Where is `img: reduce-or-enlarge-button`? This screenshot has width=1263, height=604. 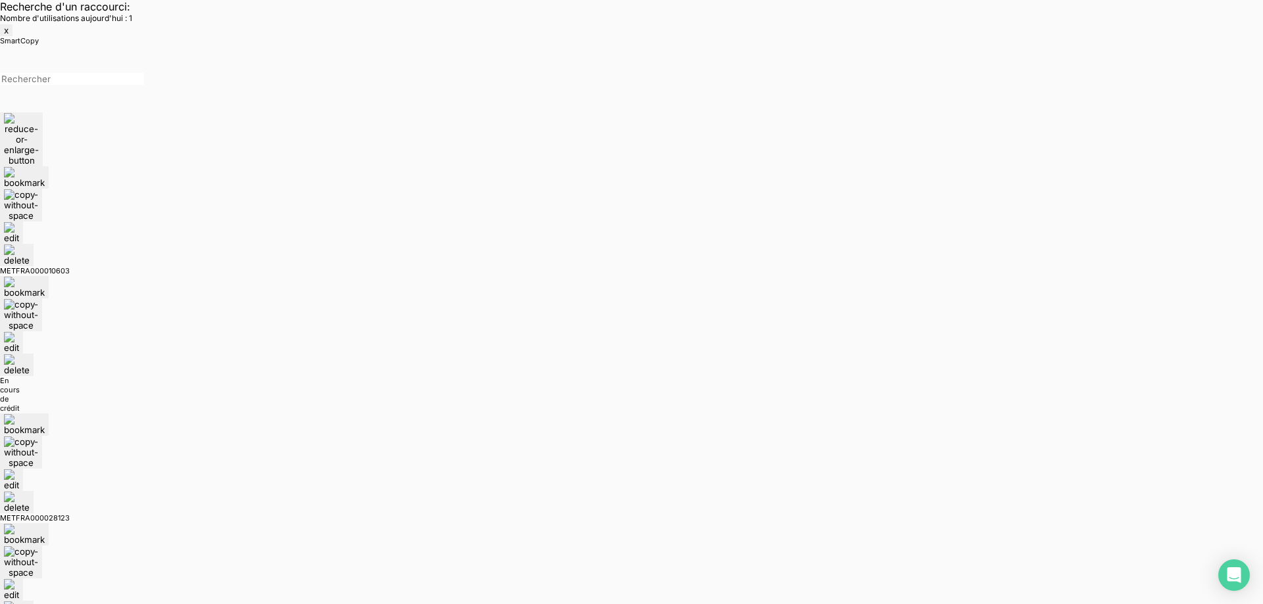 img: reduce-or-enlarge-button is located at coordinates (21, 139).